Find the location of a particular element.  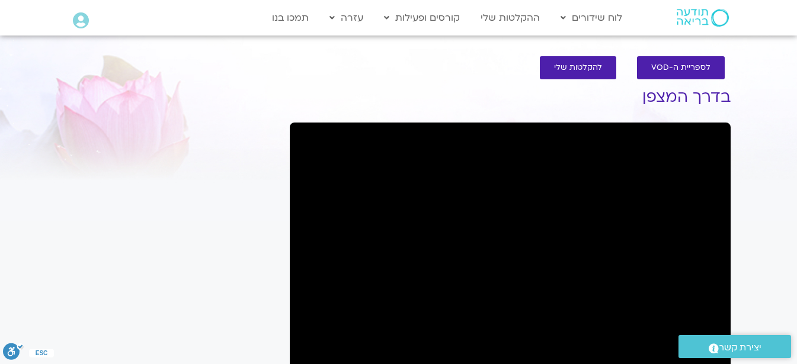

a: להקלטות שלי is located at coordinates (578, 68).